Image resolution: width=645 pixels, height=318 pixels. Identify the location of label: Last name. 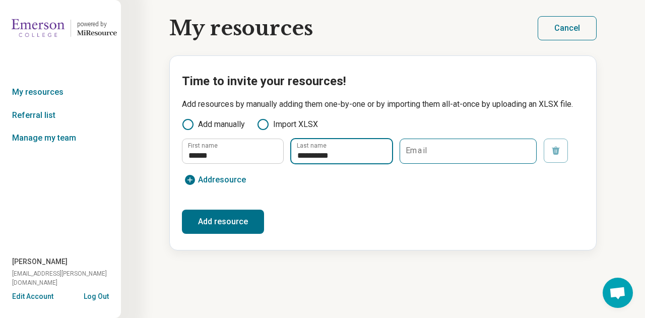
(311, 146).